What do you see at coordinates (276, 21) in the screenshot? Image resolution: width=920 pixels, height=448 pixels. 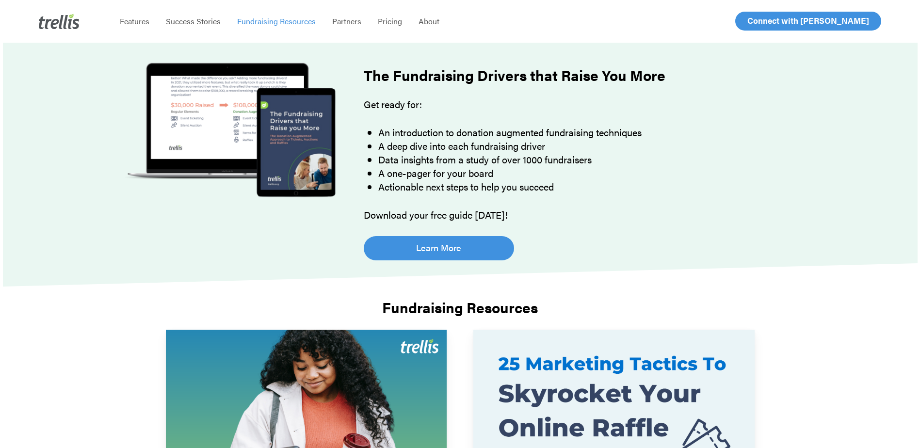 I see `span: Fundraising Resources` at bounding box center [276, 21].